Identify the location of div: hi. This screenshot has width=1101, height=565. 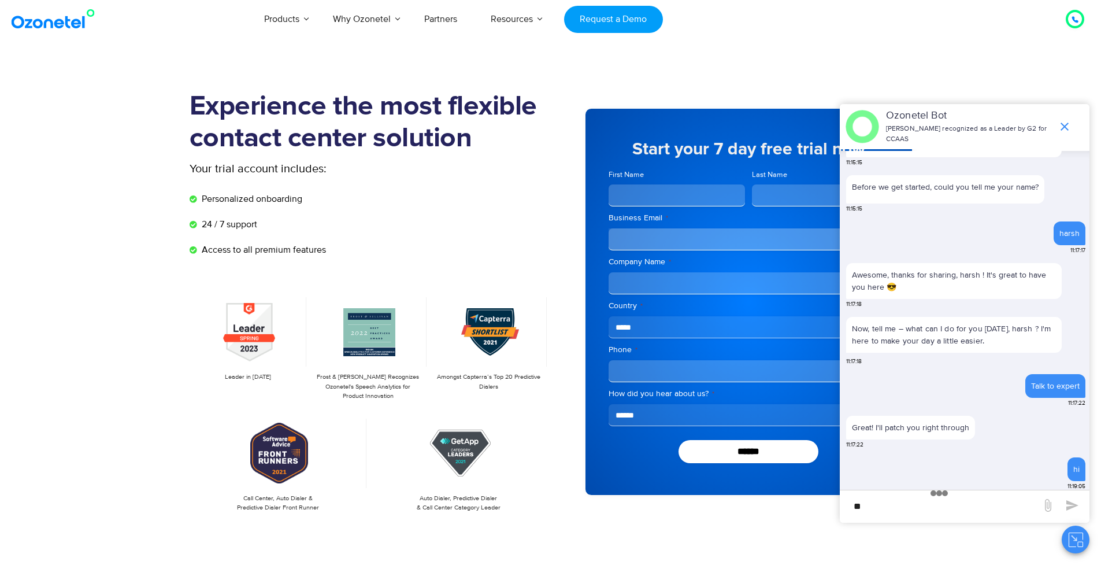
(1076, 469).